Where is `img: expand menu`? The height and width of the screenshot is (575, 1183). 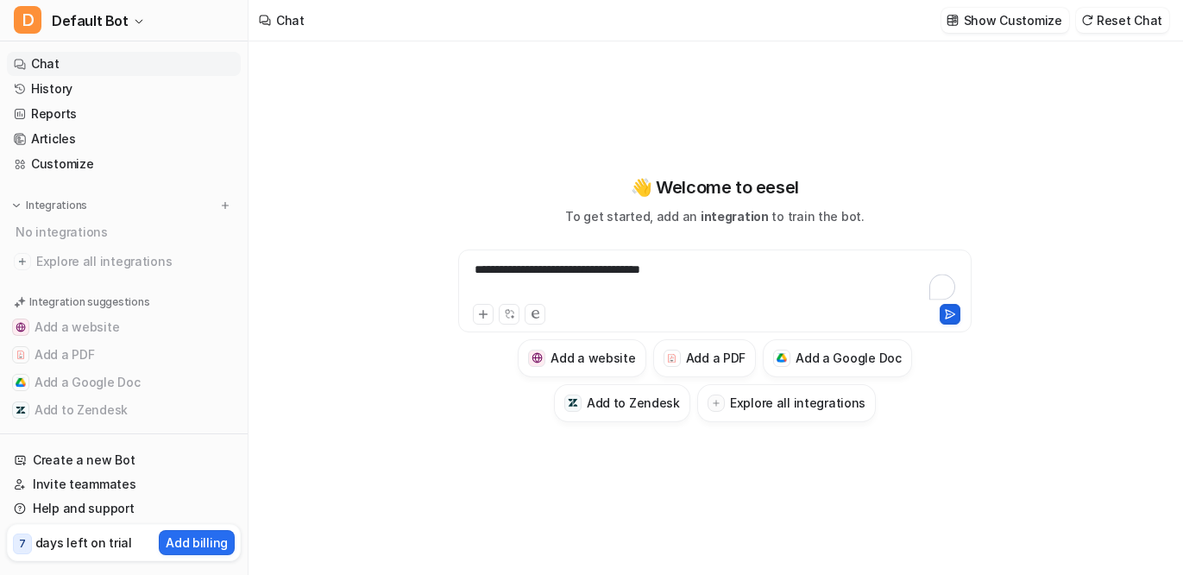 img: expand menu is located at coordinates (16, 205).